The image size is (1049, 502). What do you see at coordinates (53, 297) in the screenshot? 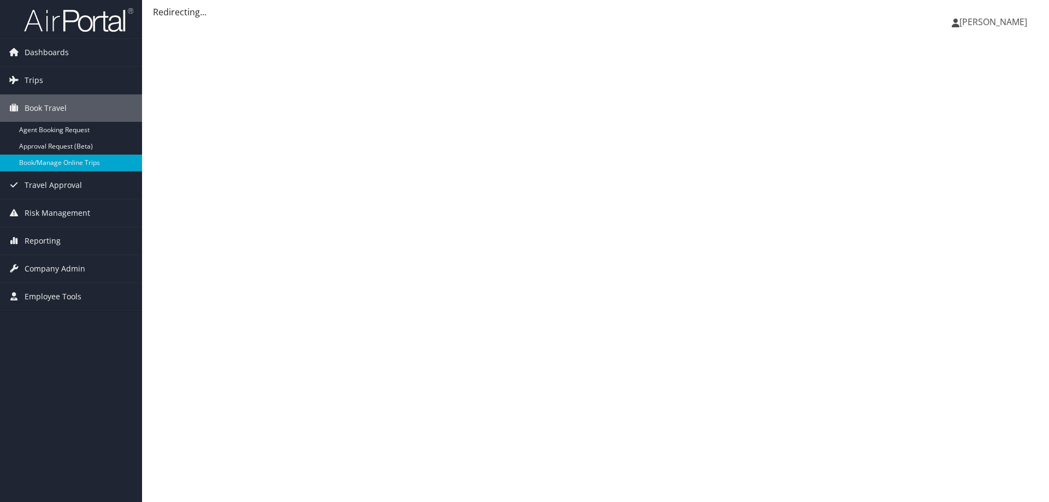
I see `span: Employee Tools` at bounding box center [53, 297].